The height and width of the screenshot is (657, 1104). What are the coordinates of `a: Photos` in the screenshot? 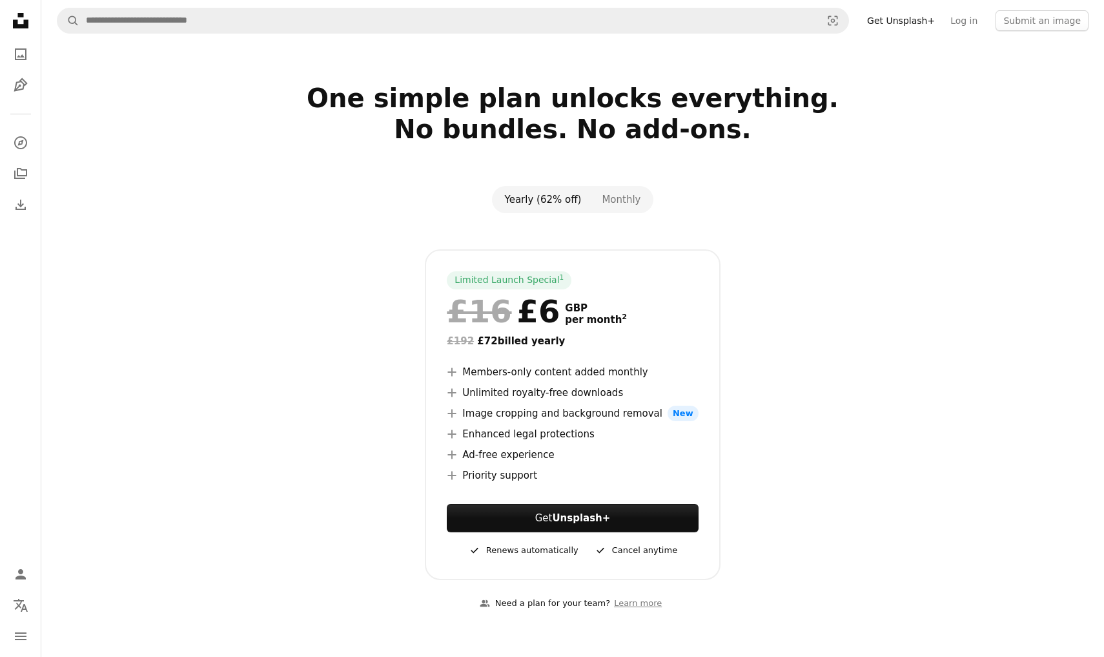 It's located at (21, 54).